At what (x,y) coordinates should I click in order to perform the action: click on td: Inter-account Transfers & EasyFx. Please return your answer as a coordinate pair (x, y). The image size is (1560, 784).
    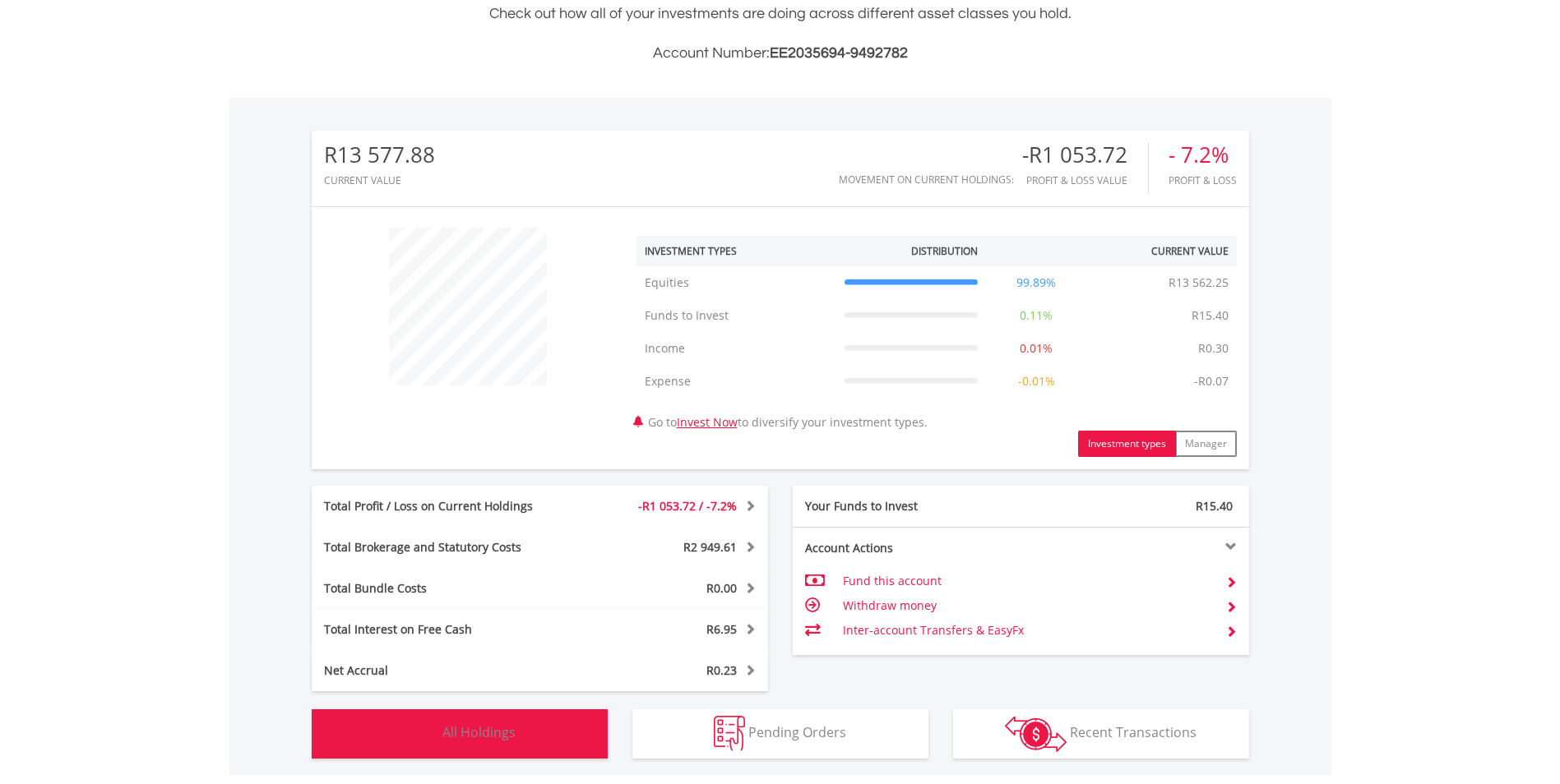
    Looking at the image, I should click on (1027, 631).